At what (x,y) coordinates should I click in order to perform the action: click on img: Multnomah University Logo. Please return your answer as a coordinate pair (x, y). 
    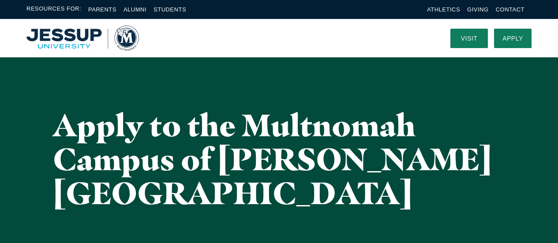
    Looking at the image, I should click on (82, 38).